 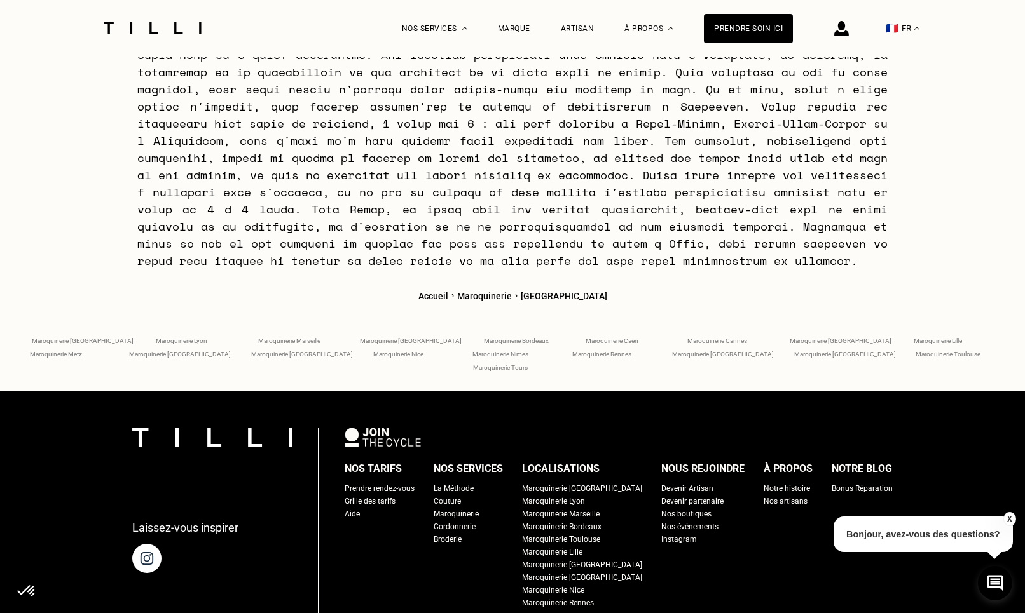 What do you see at coordinates (153, 28) in the screenshot?
I see `img: Logo du service de couturière Tilli` at bounding box center [153, 28].